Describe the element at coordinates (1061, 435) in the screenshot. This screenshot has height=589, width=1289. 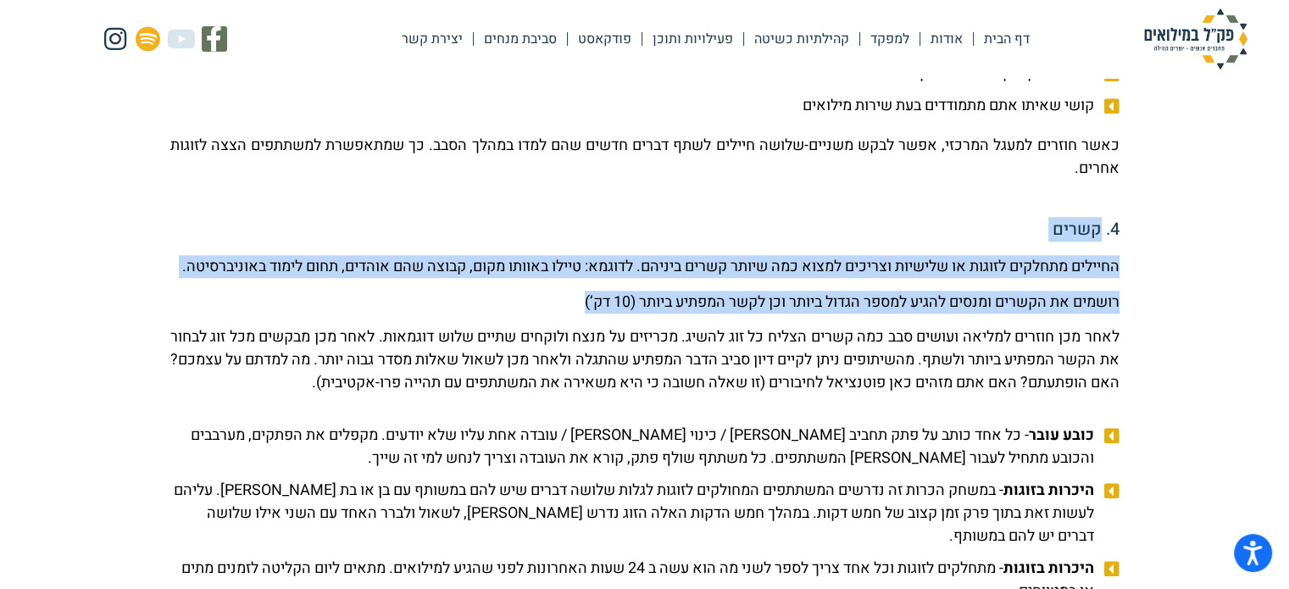
I see `b: כובע עובר` at that location.